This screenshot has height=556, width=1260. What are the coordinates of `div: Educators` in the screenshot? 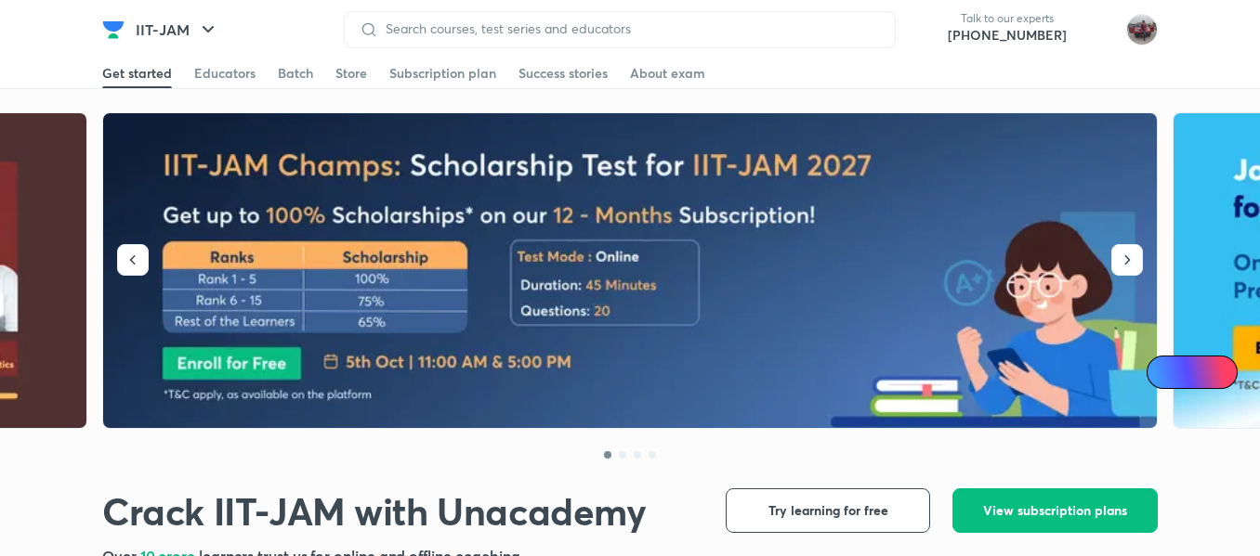 It's located at (225, 73).